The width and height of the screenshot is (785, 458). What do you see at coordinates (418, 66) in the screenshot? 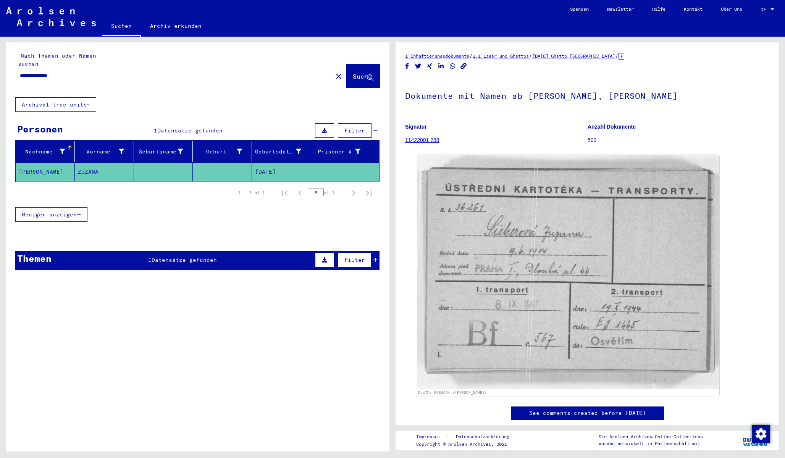
I see `button: Share on Twitter` at bounding box center [418, 66].